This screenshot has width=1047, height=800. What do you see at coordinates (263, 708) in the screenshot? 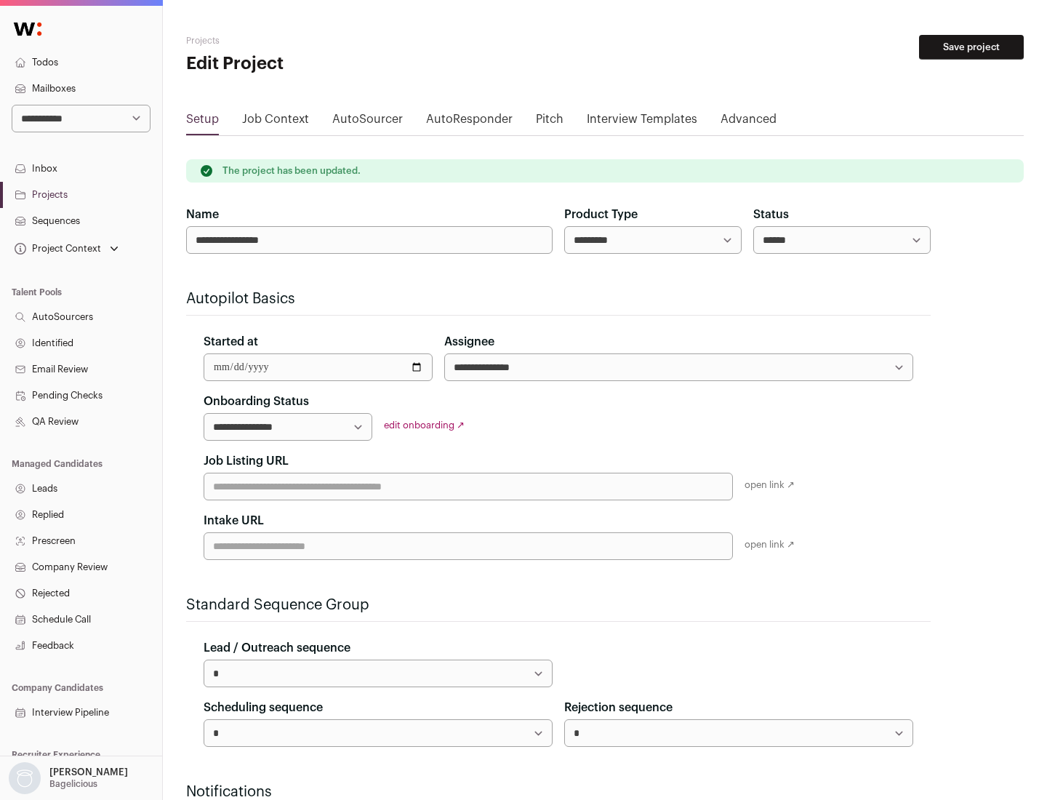
I see `label: Scheduling sequence` at bounding box center [263, 708].